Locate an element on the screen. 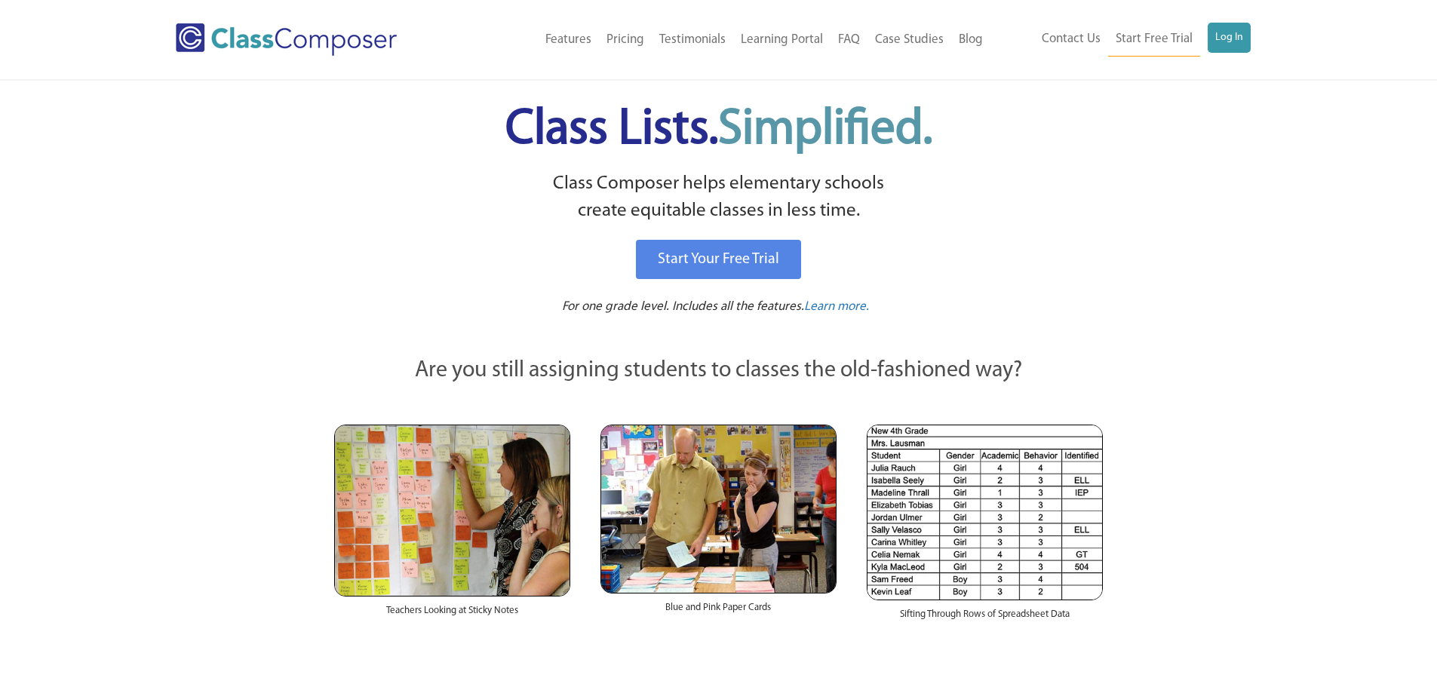 The image size is (1437, 687). span: Simplified. is located at coordinates (825, 130).